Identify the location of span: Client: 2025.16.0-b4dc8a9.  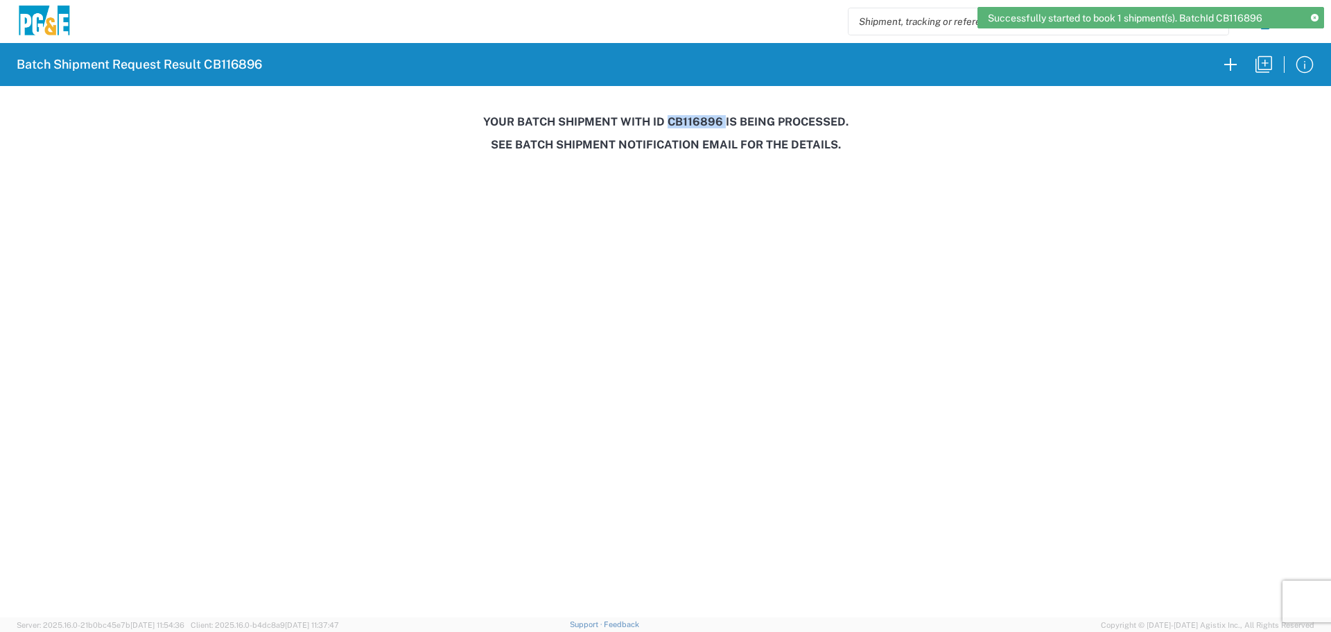
(265, 625).